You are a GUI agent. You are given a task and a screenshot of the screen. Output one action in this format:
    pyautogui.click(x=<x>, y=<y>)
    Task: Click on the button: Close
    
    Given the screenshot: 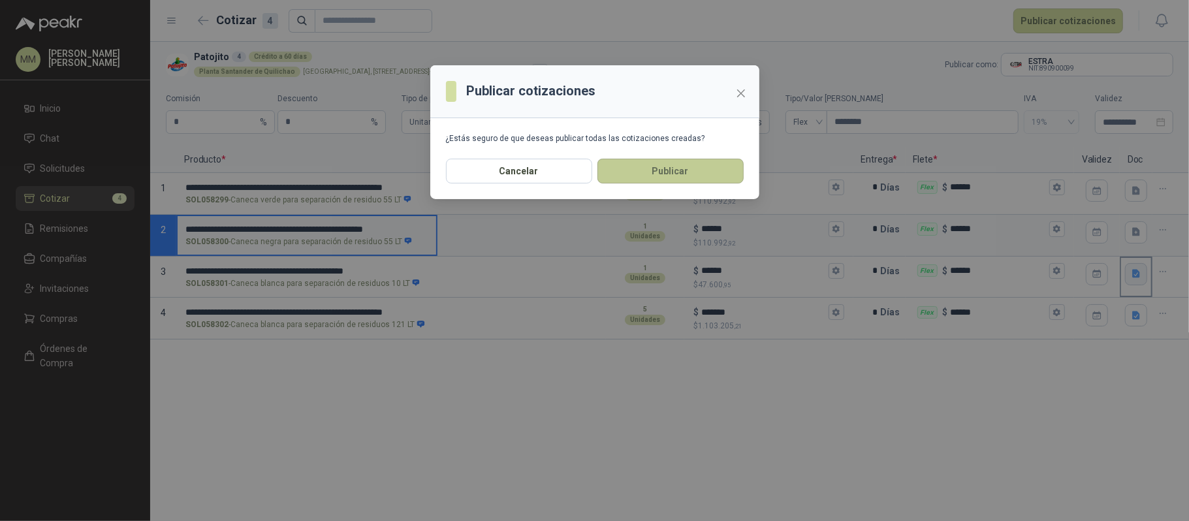 What is the action you would take?
    pyautogui.click(x=741, y=93)
    